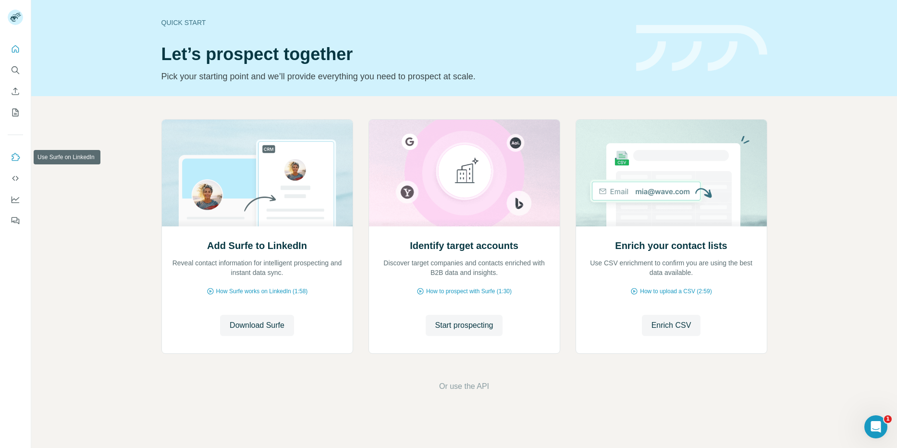  Describe the element at coordinates (671, 267) in the screenshot. I see `p: Use CSV enrichment to confirm you are using the best data available.` at that location.